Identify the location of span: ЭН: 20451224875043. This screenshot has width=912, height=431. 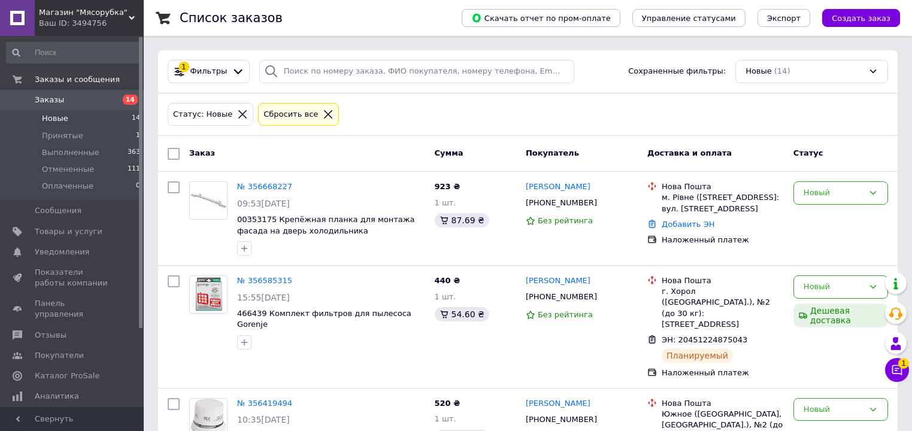
(704, 340).